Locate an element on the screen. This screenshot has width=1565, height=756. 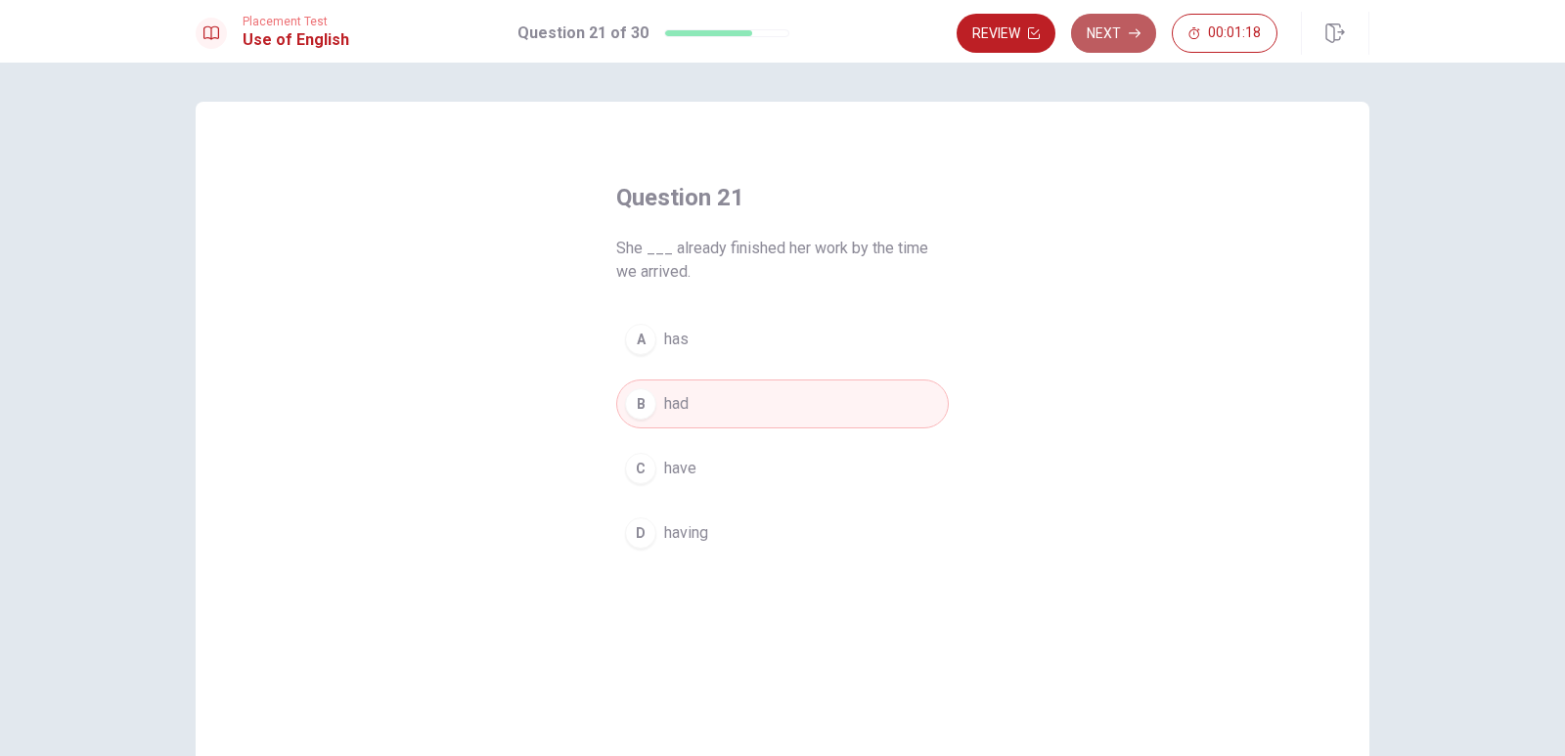
div: D is located at coordinates (640, 533).